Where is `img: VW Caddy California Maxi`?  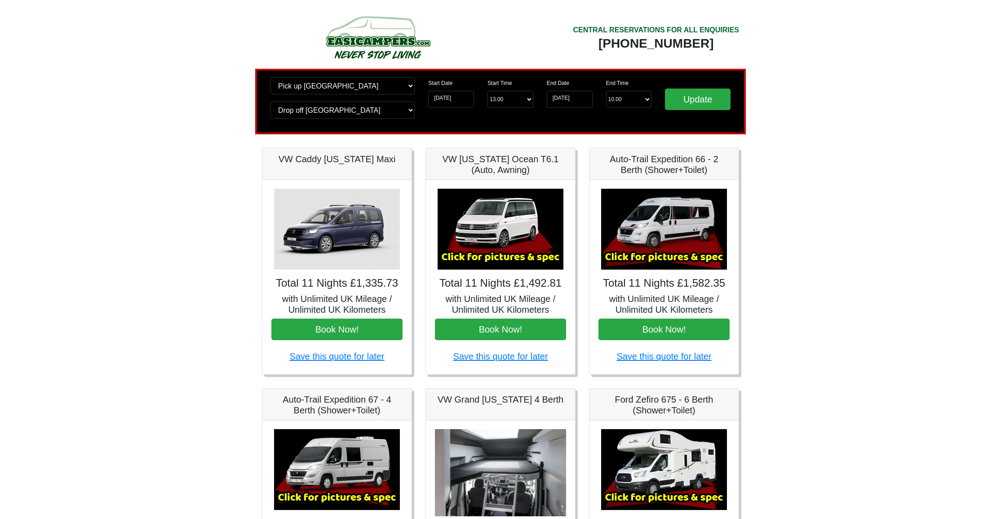 img: VW Caddy California Maxi is located at coordinates (337, 229).